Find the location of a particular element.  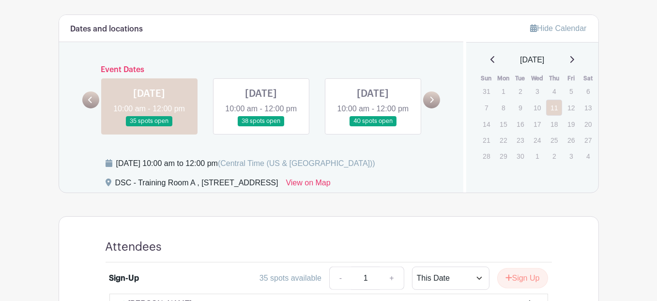

p: 19 is located at coordinates (571, 124).